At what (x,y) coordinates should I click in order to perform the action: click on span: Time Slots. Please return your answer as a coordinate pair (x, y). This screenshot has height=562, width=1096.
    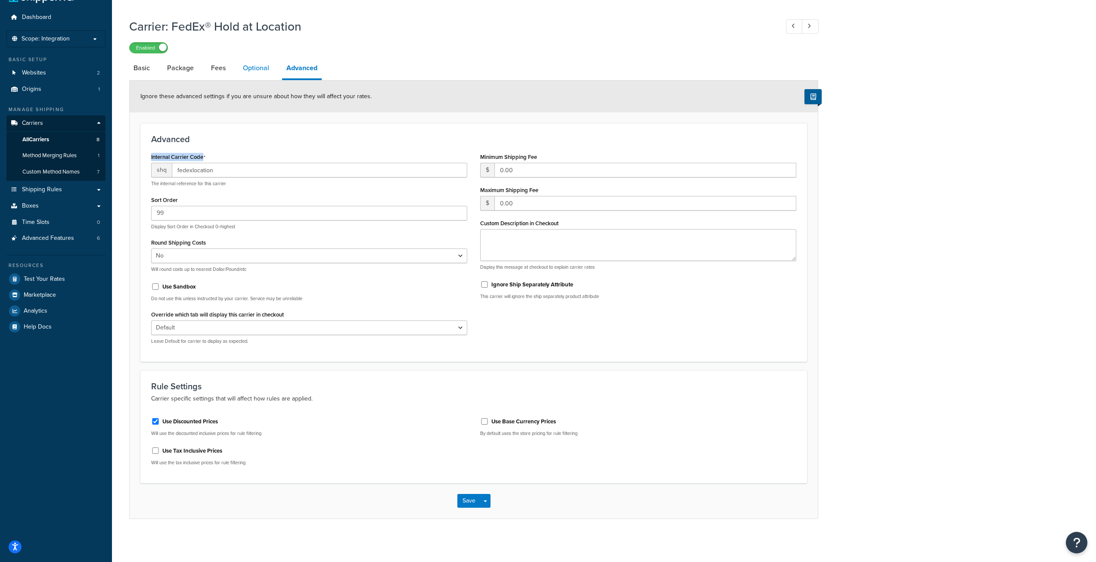
    Looking at the image, I should click on (36, 222).